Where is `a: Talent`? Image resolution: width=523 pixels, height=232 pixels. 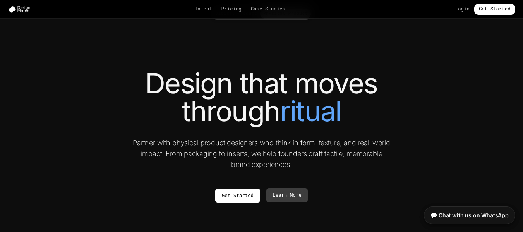 a: Talent is located at coordinates (203, 9).